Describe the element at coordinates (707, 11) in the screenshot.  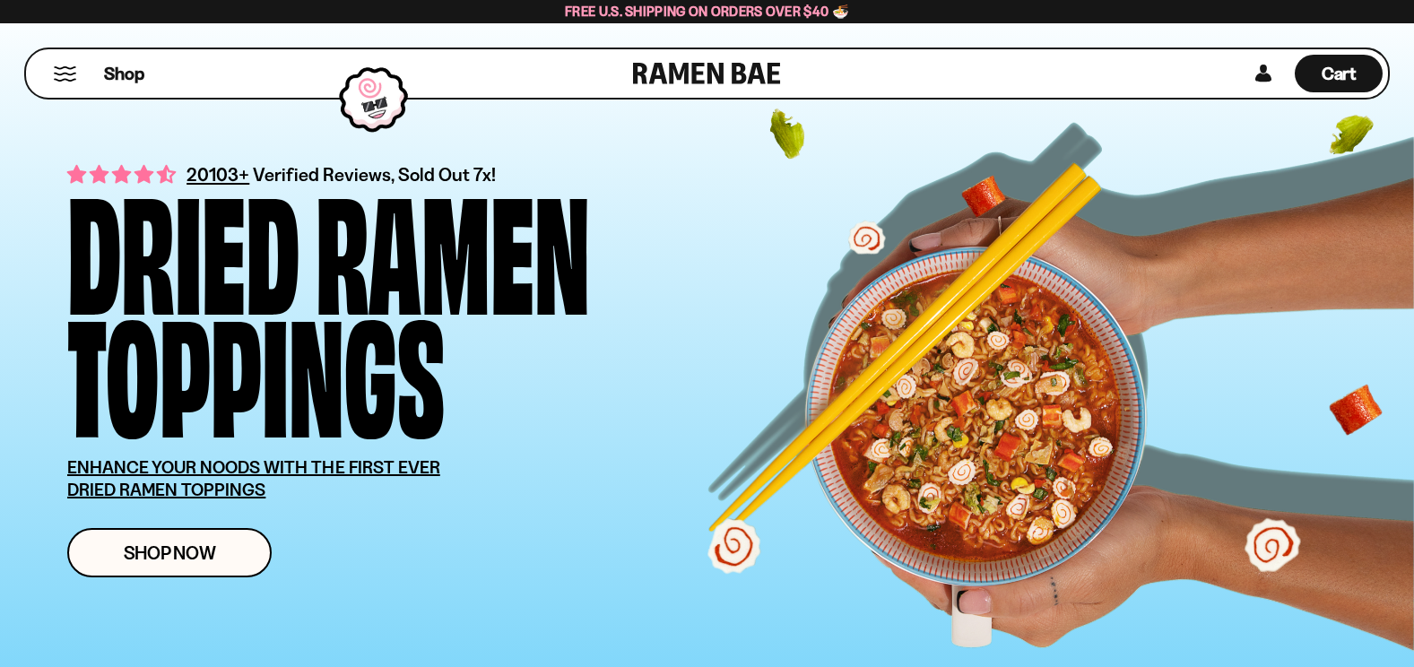
I see `span: Free U.S. Shipping on Orders over $40 🍜` at that location.